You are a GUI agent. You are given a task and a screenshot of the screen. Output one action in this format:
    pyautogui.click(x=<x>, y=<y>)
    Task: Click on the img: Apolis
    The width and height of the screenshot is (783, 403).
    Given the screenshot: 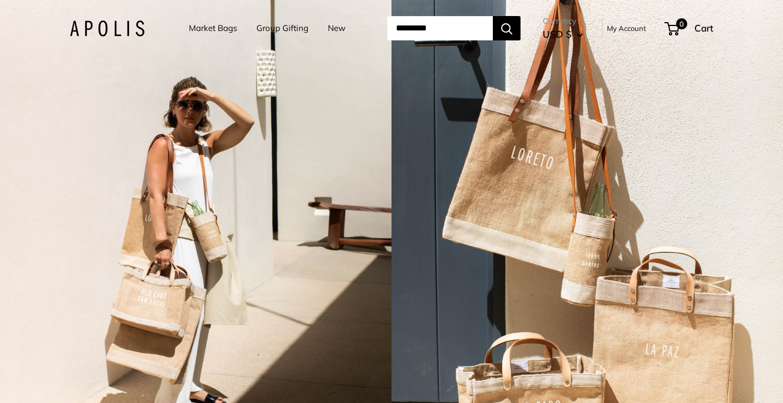 What is the action you would take?
    pyautogui.click(x=107, y=28)
    